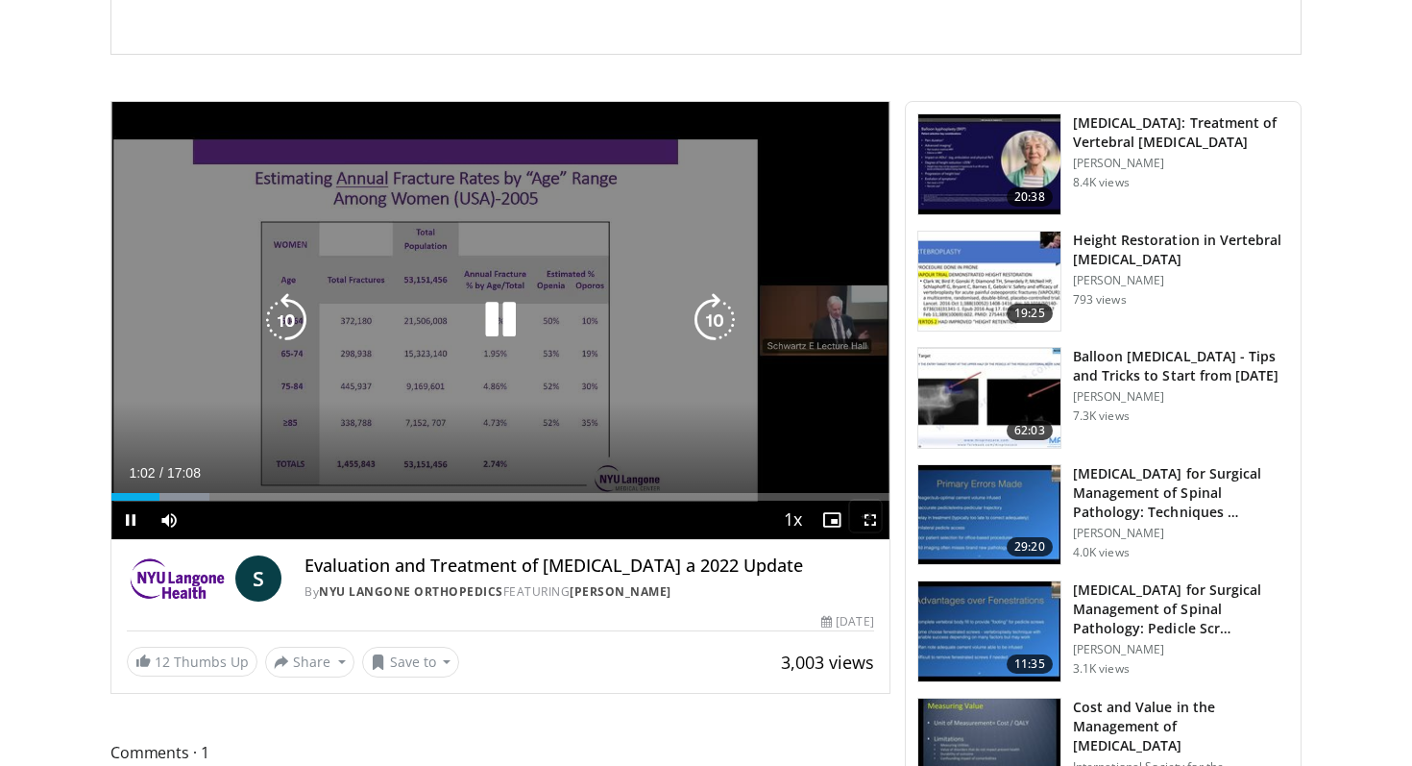  Describe the element at coordinates (1101, 552) in the screenshot. I see `p: 4.0K views` at that location.